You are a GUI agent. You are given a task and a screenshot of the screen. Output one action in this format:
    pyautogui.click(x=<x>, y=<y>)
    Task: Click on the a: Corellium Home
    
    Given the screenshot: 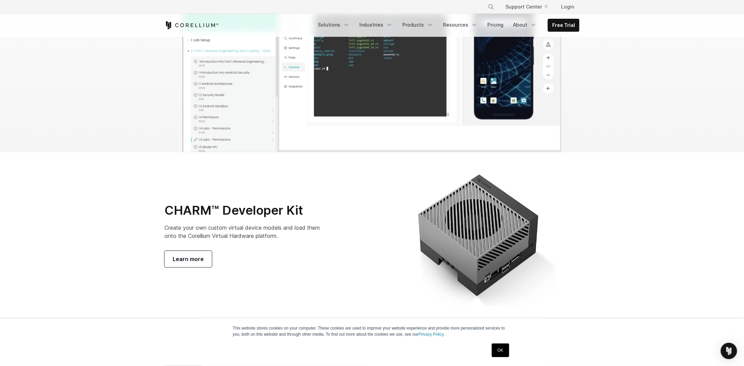 What is the action you would take?
    pyautogui.click(x=191, y=25)
    